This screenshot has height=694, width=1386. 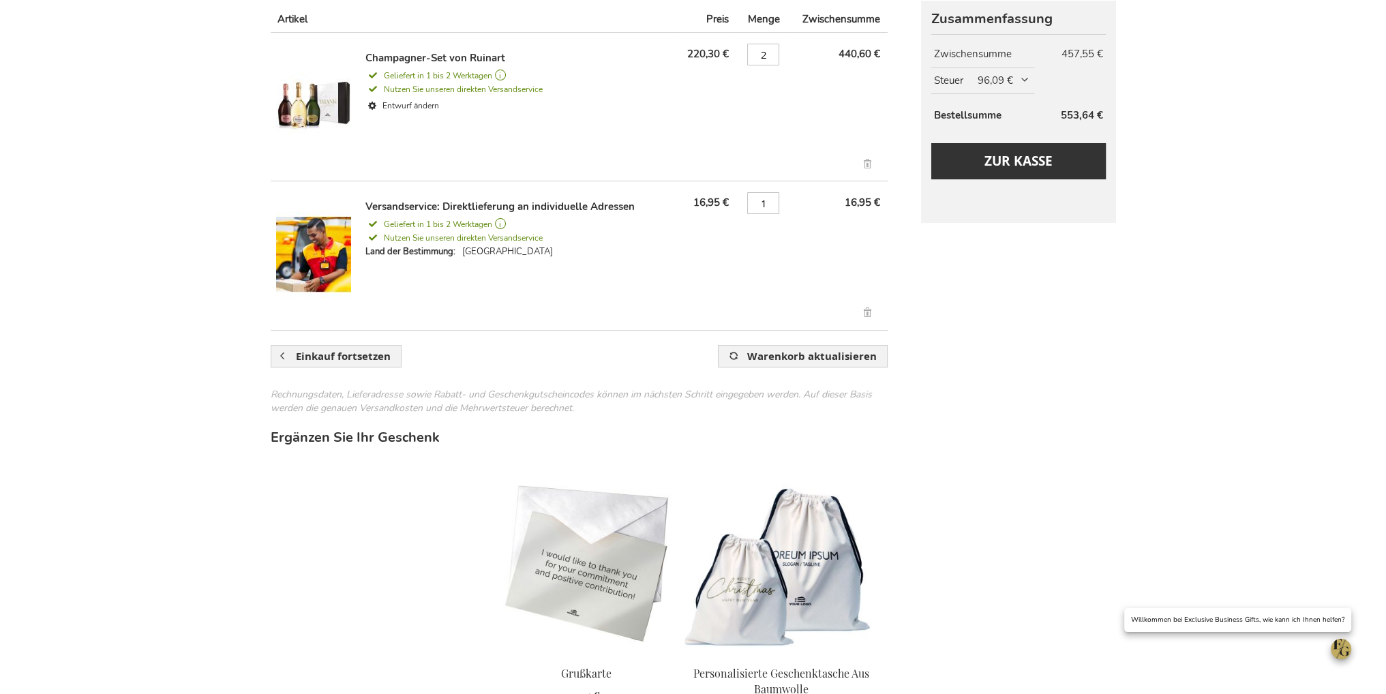 What do you see at coordinates (812, 356) in the screenshot?
I see `span: Warenkorb aktualisieren` at bounding box center [812, 356].